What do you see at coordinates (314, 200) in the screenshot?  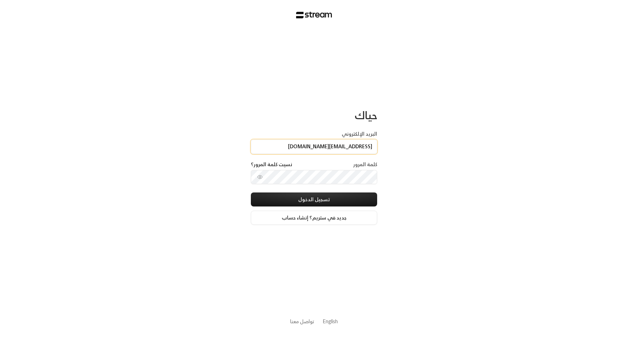 I see `button: تسجيل الدخول` at bounding box center [314, 200].